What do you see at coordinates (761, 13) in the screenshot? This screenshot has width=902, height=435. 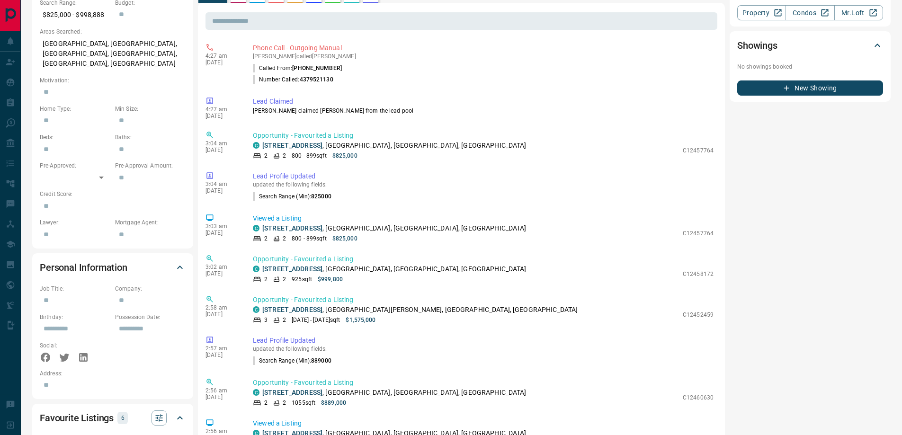 I see `a: Property` at bounding box center [761, 13].